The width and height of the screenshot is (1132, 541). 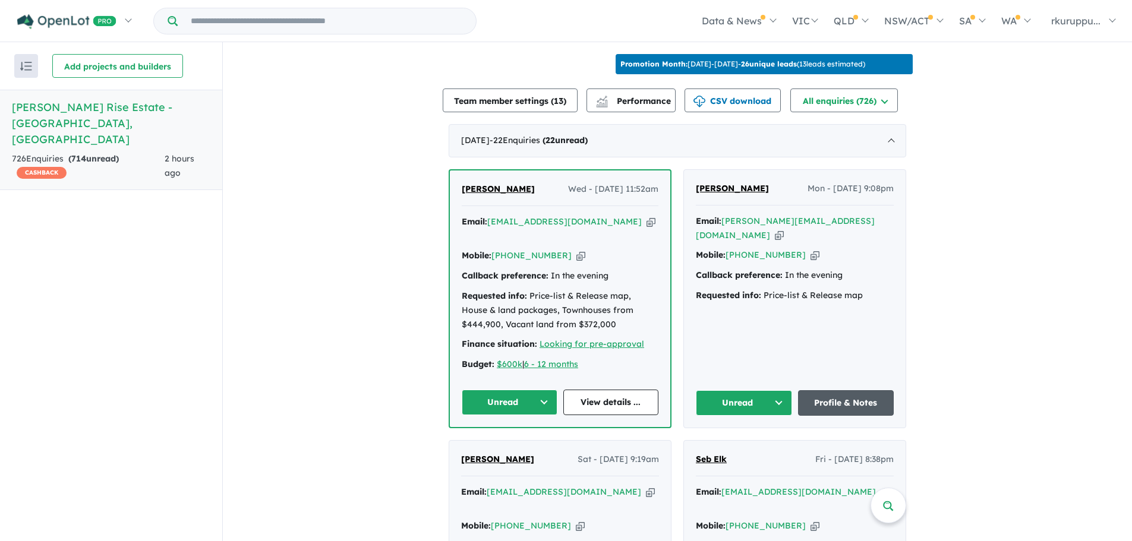 What do you see at coordinates (551, 364) in the screenshot?
I see `u: 6 - 12 months` at bounding box center [551, 364].